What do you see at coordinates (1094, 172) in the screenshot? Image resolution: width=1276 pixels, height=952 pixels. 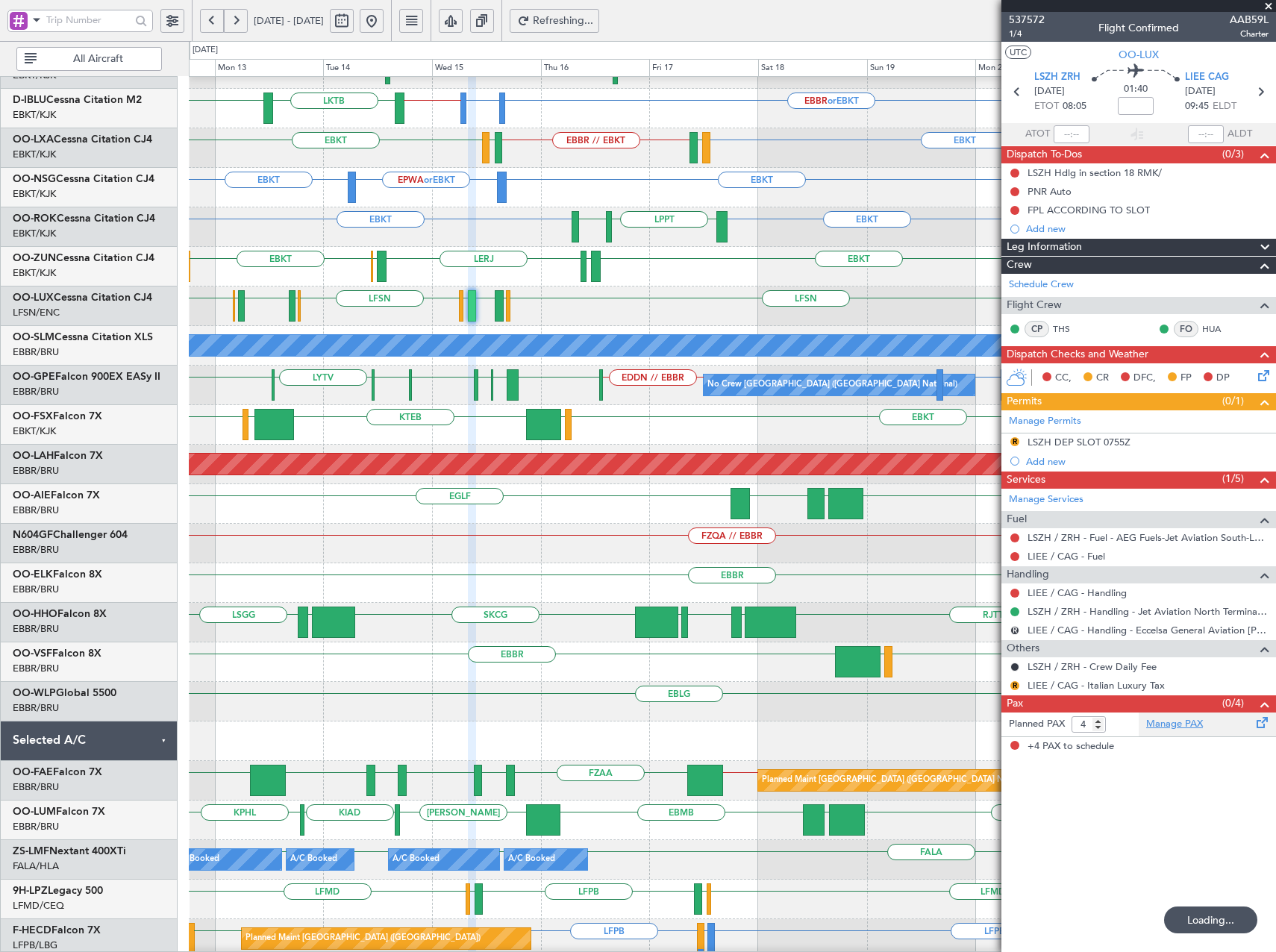 I see `div: LSZH Hdlg in section 18 RMK/` at bounding box center [1094, 172].